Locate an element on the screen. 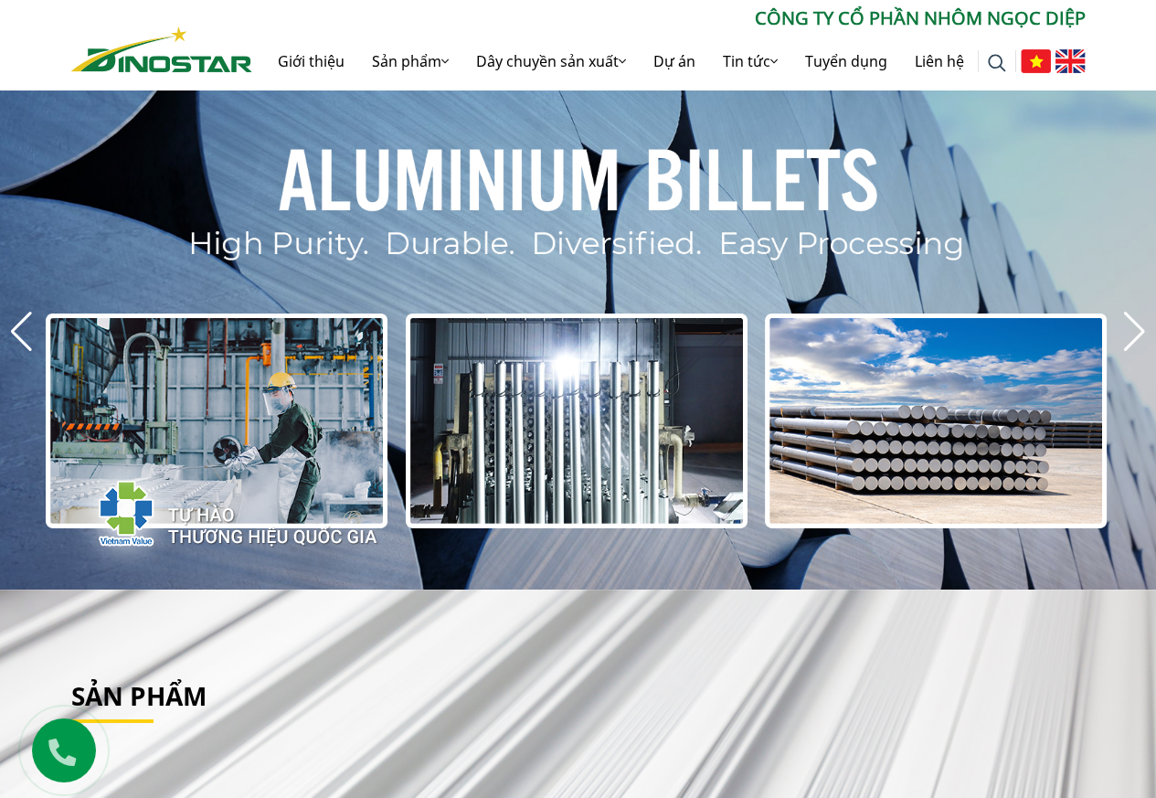 The image size is (1156, 798). img: search is located at coordinates (997, 63).